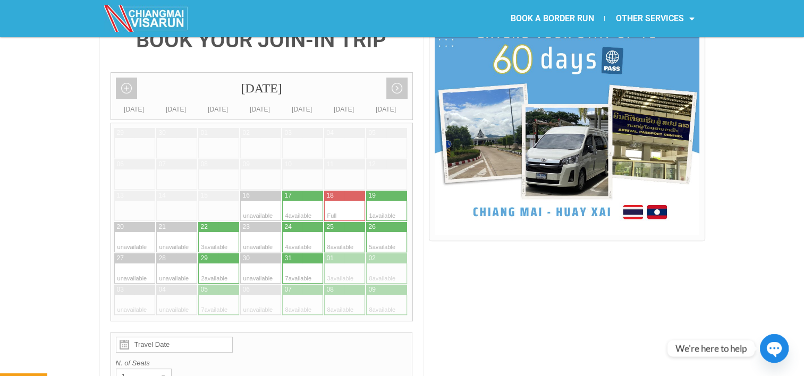 The height and width of the screenshot is (376, 804). Describe the element at coordinates (553, 19) in the screenshot. I see `nav: Menu` at that location.